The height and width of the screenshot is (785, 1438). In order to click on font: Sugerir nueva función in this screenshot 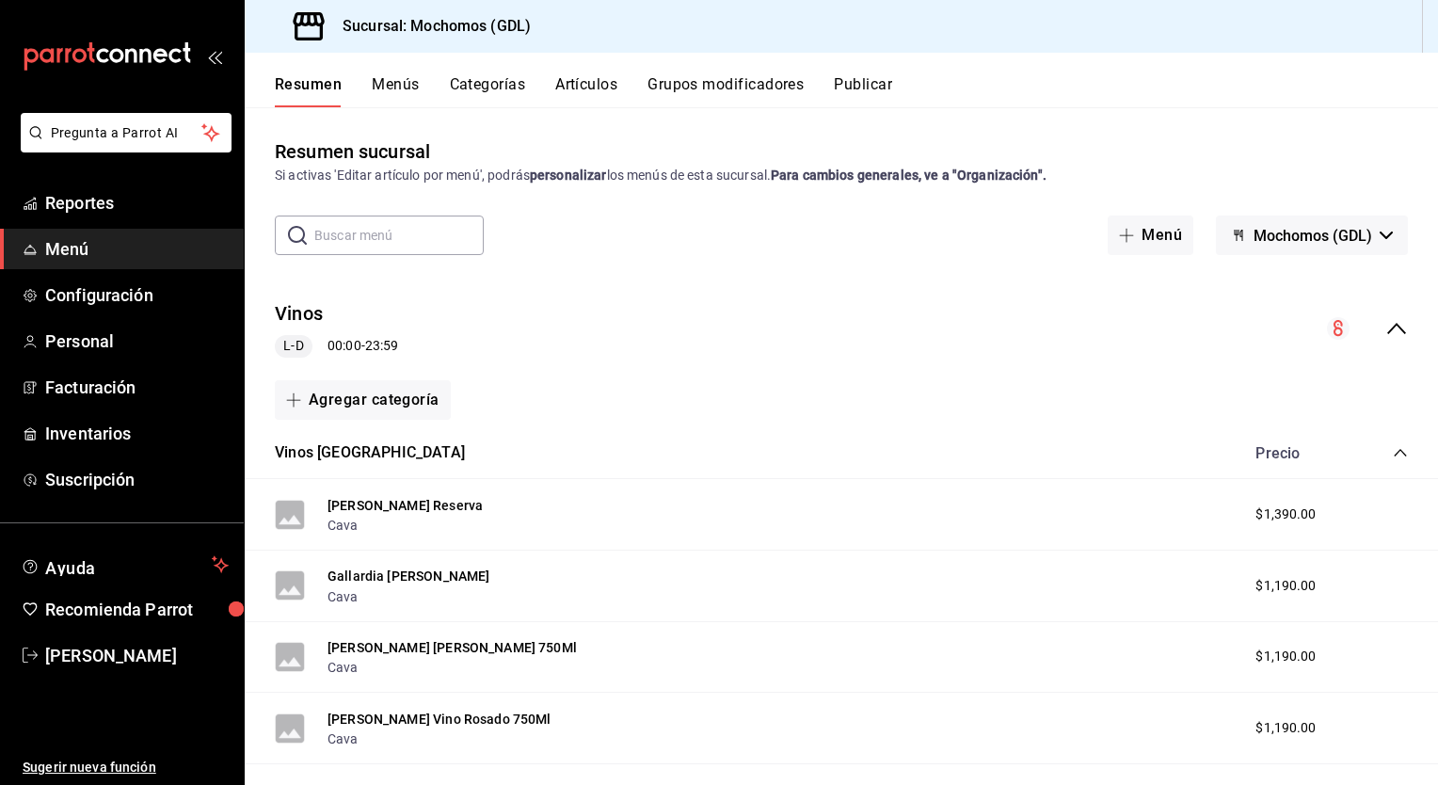, I will do `click(89, 767)`.